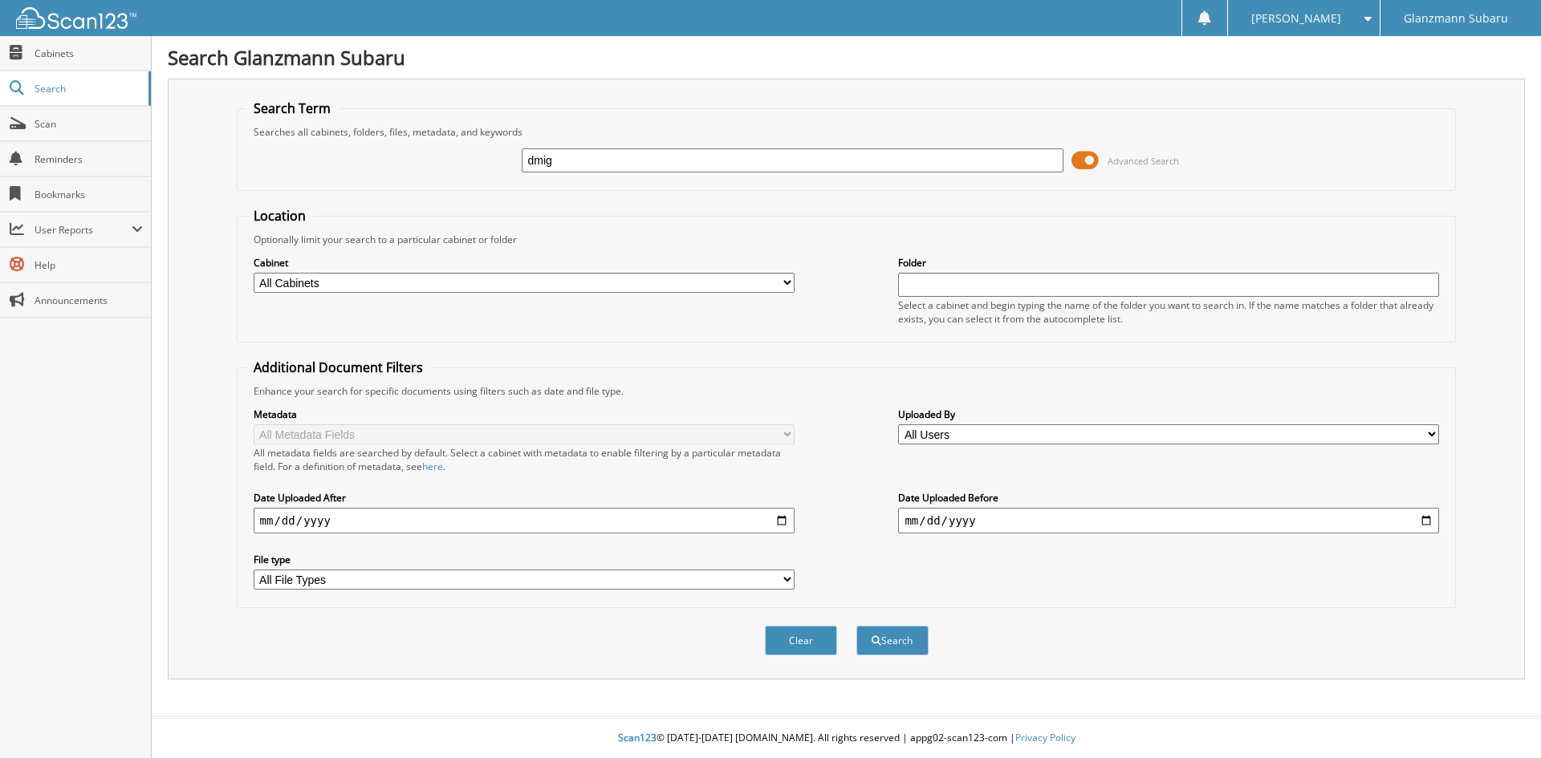 The image size is (1541, 758). What do you see at coordinates (524, 559) in the screenshot?
I see `label: File type` at bounding box center [524, 559].